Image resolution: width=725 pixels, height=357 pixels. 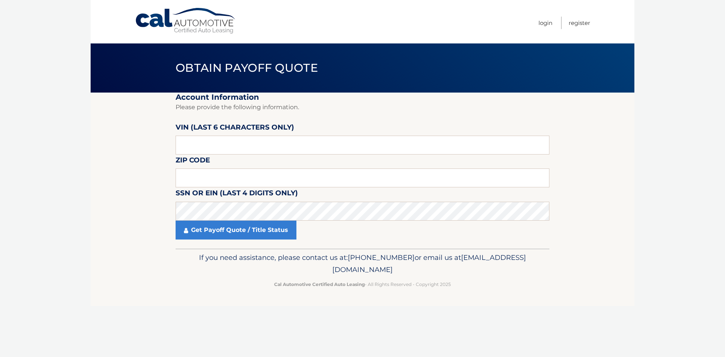 What do you see at coordinates (193, 161) in the screenshot?
I see `label: Zip Code` at bounding box center [193, 161].